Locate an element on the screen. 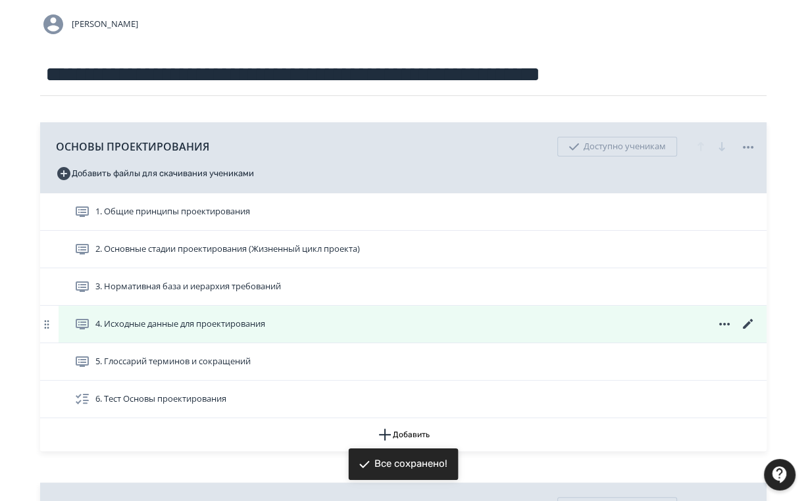  button: Добавить файлы для скачивания учениками is located at coordinates (155, 174).